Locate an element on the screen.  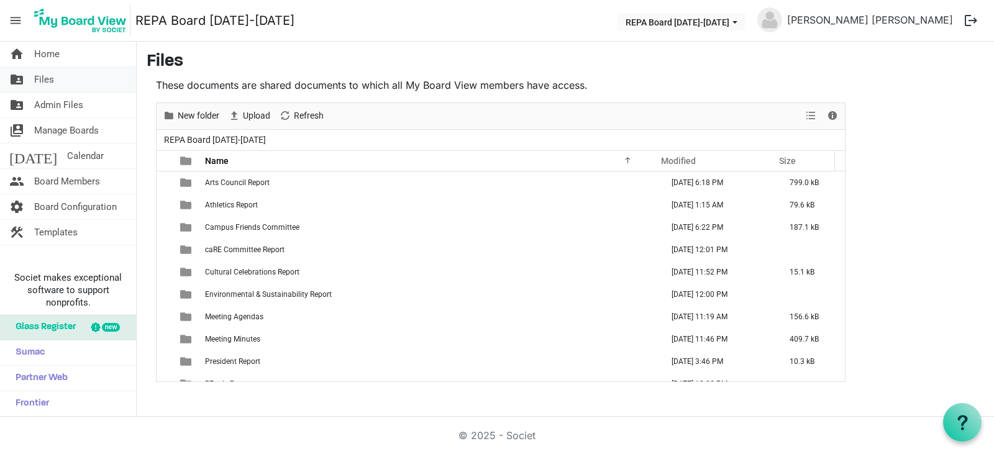
button: REPA Board 2025-2026 dropdownbutton is located at coordinates (681, 22).